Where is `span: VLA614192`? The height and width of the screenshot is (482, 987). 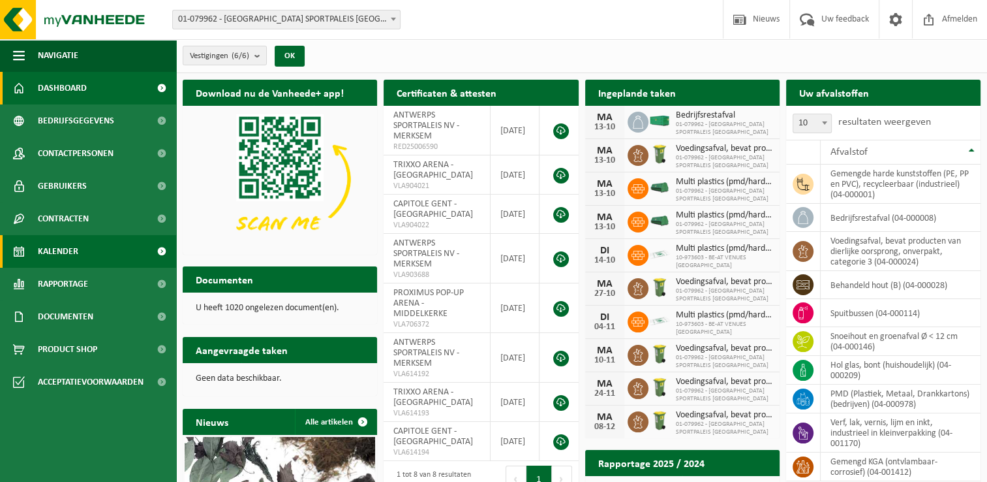 span: VLA614192 is located at coordinates (437, 374).